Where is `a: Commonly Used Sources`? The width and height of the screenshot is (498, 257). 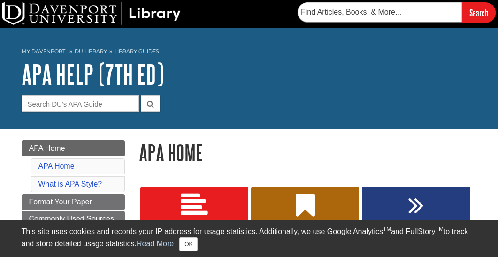
a: Commonly Used Sources is located at coordinates (73, 219).